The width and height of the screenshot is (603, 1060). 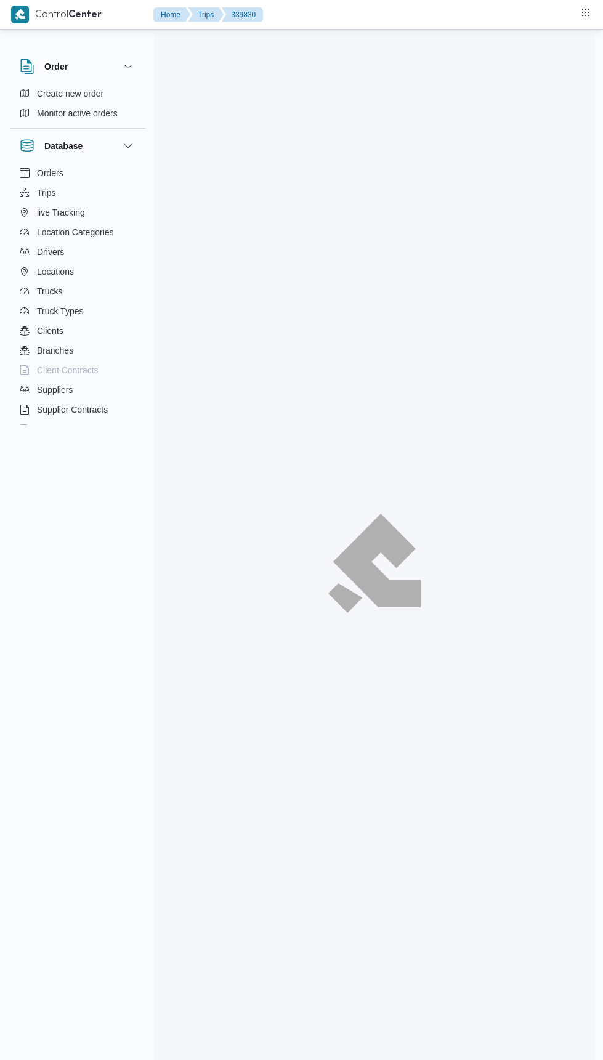 I want to click on button: Clients, so click(x=78, y=331).